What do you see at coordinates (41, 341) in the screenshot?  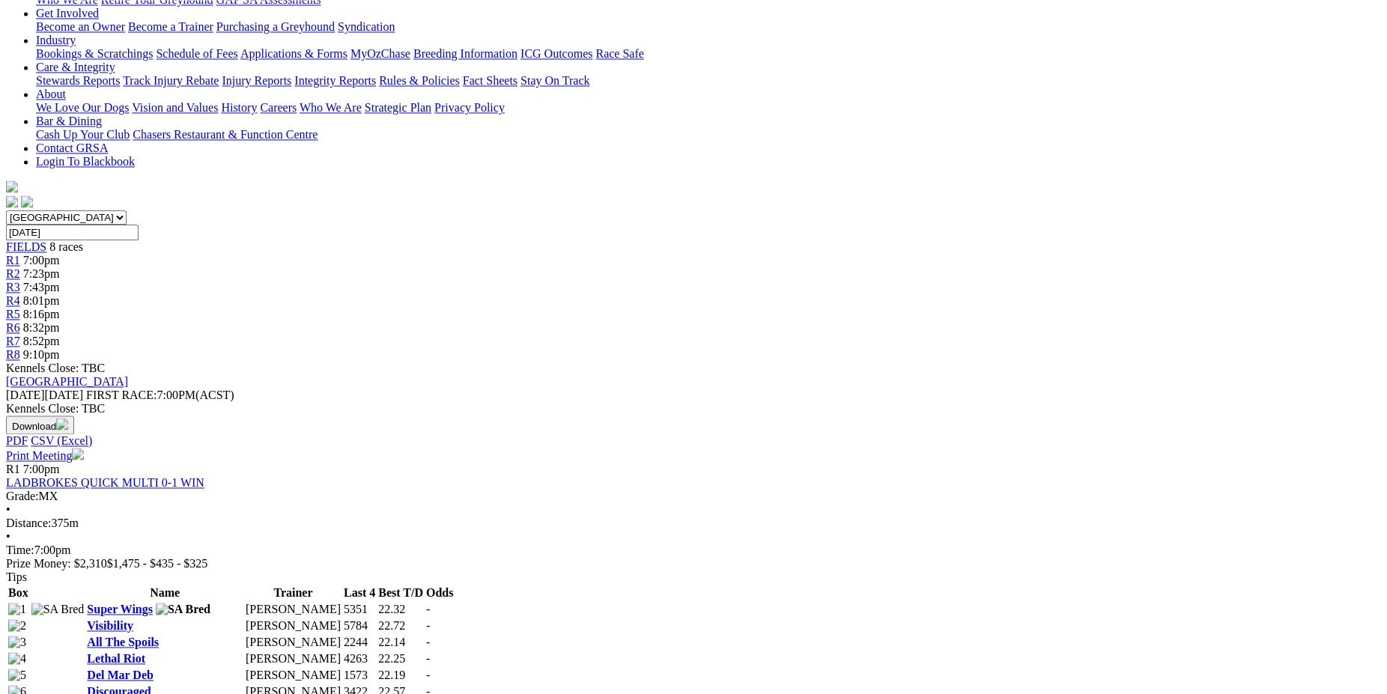 I see `span: 8:52pm` at bounding box center [41, 341].